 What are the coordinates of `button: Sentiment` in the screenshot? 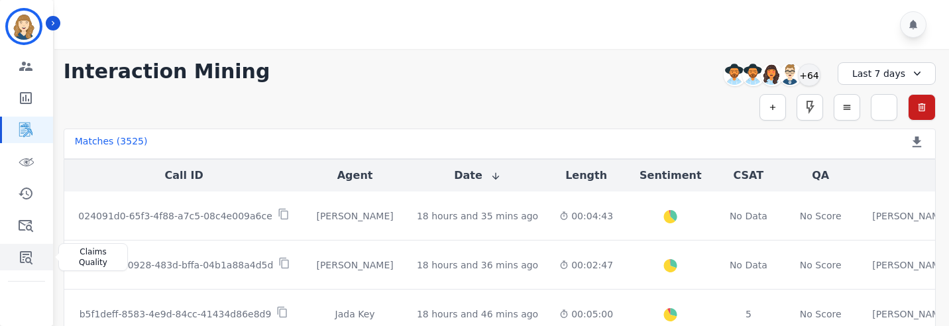 It's located at (670, 176).